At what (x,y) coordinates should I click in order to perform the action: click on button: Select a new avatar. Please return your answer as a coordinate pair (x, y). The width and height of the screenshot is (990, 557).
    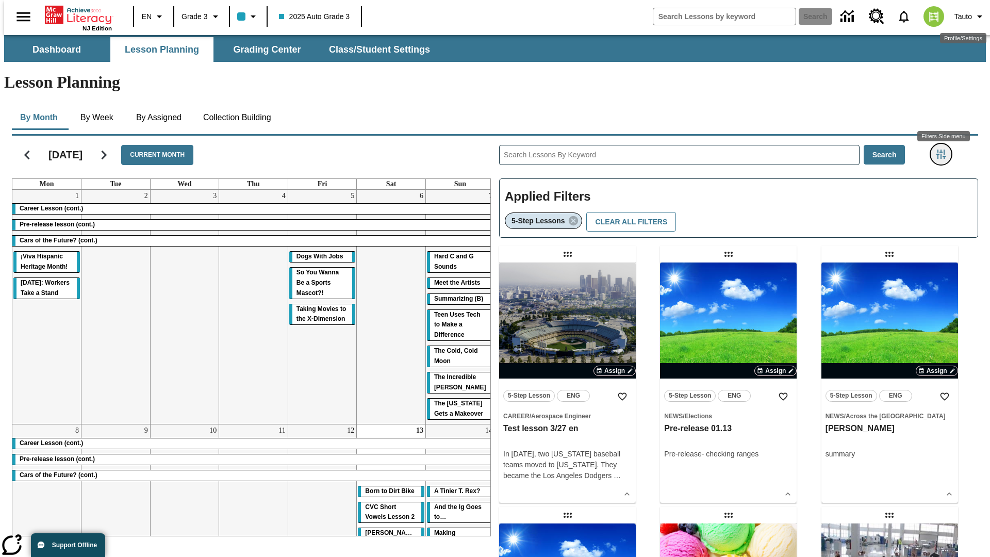
    Looking at the image, I should click on (933, 16).